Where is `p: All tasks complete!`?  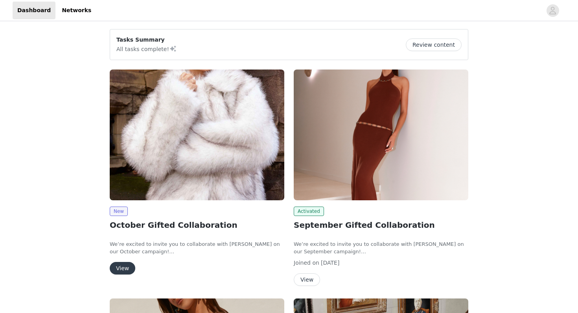
p: All tasks complete! is located at coordinates (147, 49).